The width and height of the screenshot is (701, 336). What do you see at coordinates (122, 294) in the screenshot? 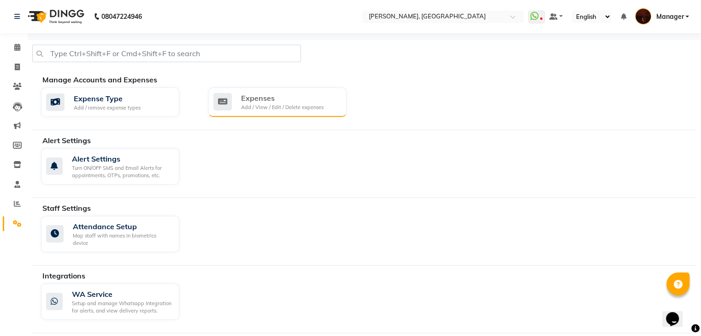
I see `div: WA Service` at bounding box center [122, 294].